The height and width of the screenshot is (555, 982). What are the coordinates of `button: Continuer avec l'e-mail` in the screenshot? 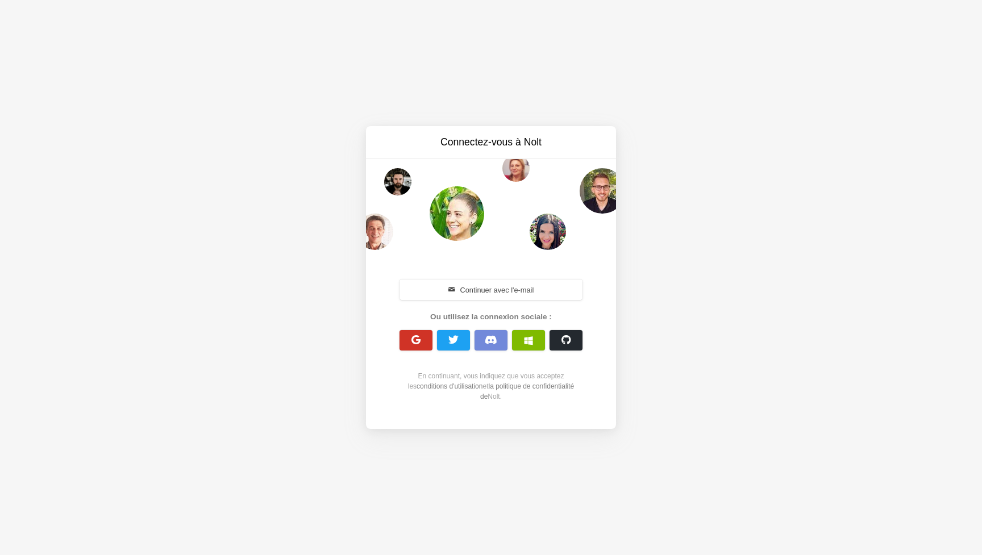 It's located at (491, 290).